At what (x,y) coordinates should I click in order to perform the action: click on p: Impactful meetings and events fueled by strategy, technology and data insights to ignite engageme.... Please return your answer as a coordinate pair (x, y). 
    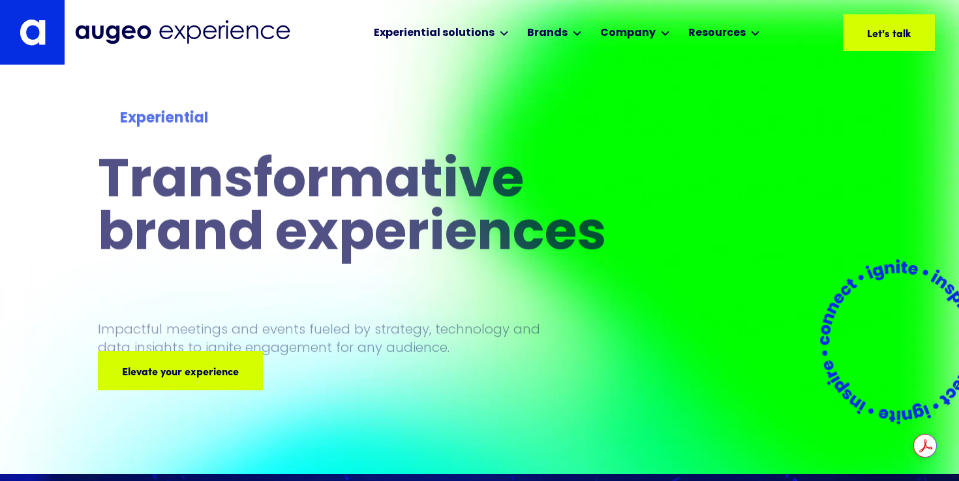
    Looking at the image, I should click on (322, 338).